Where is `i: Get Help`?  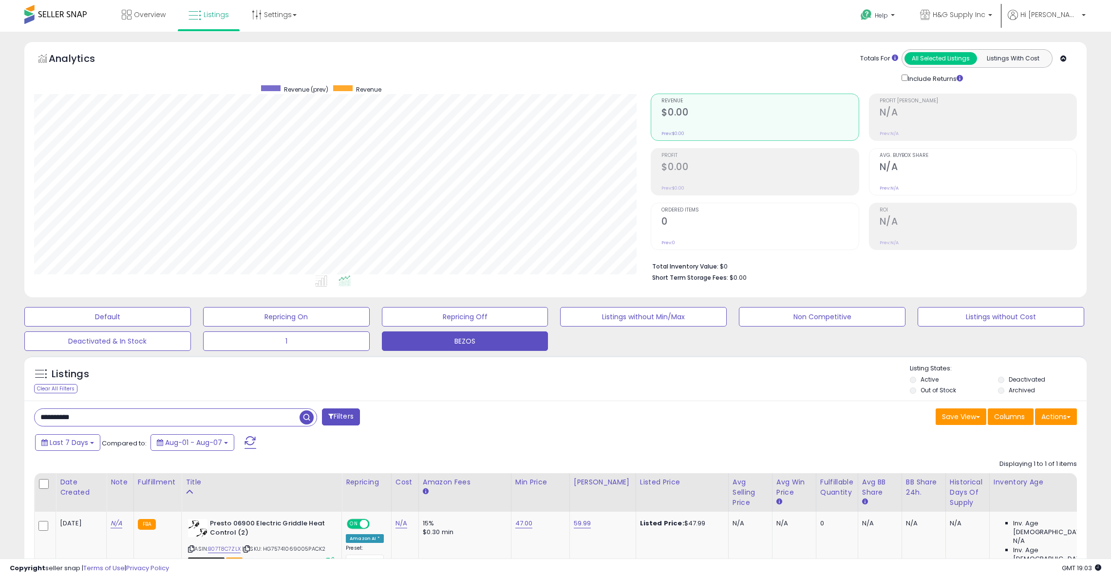
i: Get Help is located at coordinates (866, 15).